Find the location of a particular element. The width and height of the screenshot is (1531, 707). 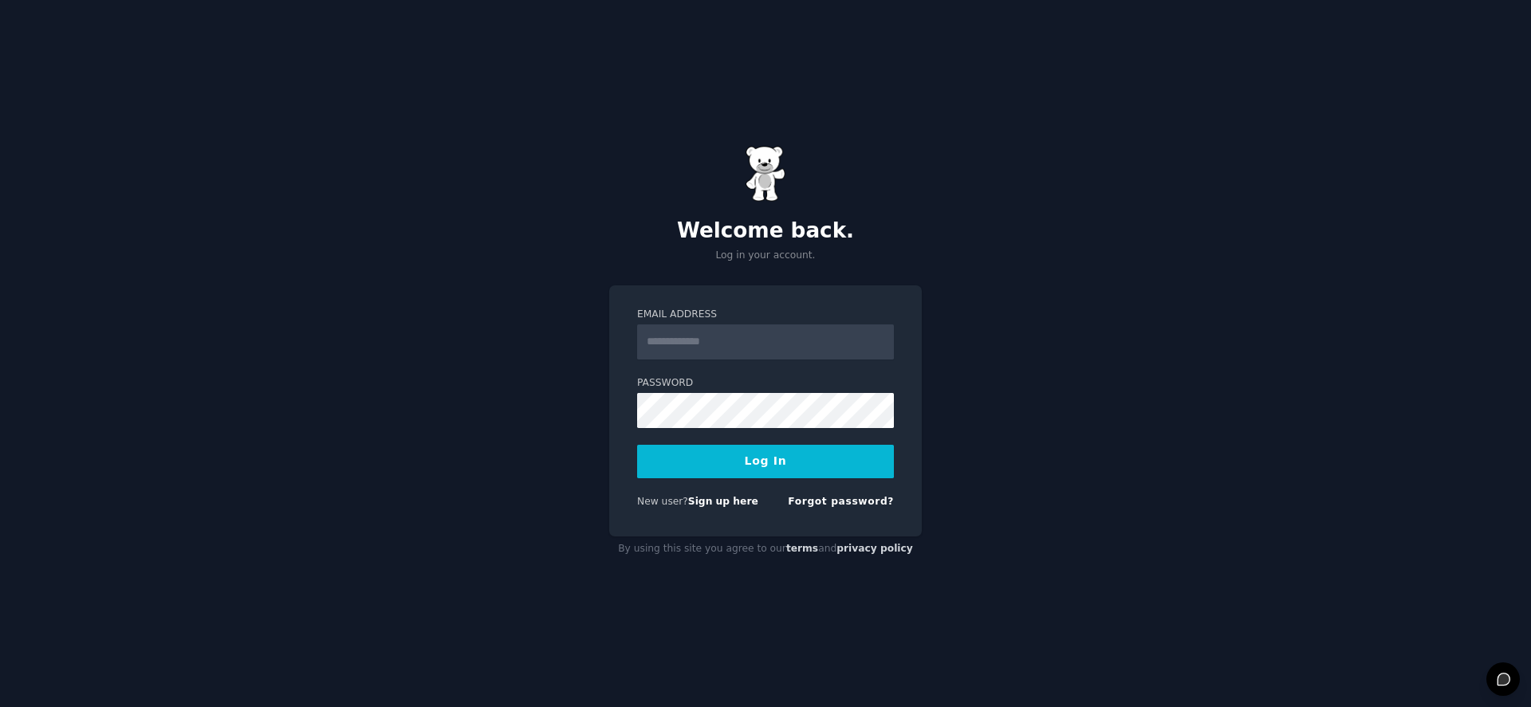

span: New user? is located at coordinates (662, 501).